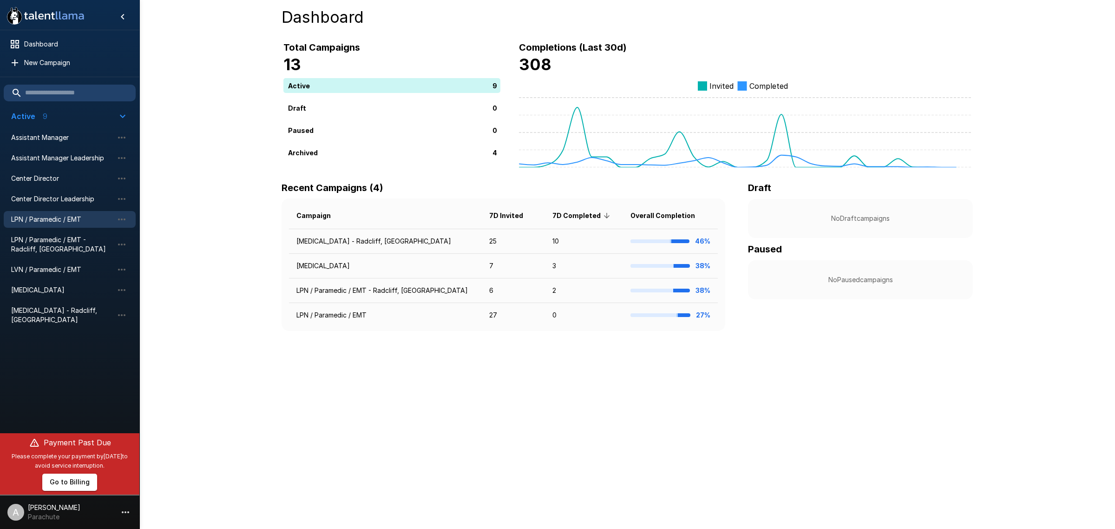 Image resolution: width=1115 pixels, height=529 pixels. Describe the element at coordinates (573, 47) in the screenshot. I see `b: Completions (Last 30d)` at that location.